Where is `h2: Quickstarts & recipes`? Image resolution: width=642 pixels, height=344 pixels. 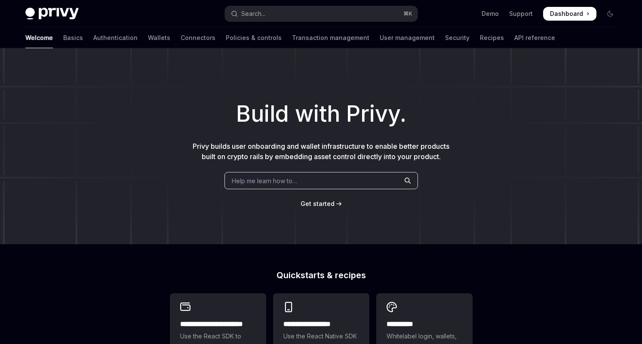
h2: Quickstarts & recipes is located at coordinates (321, 275).